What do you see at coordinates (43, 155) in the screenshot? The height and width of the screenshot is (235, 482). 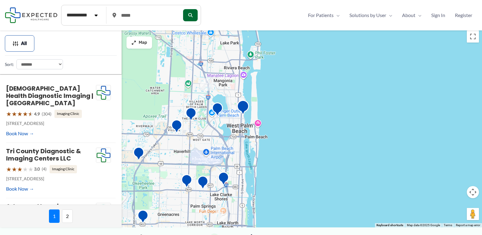 I see `a: Tri County Diagnostic & Imaging Centers LLC` at bounding box center [43, 155].